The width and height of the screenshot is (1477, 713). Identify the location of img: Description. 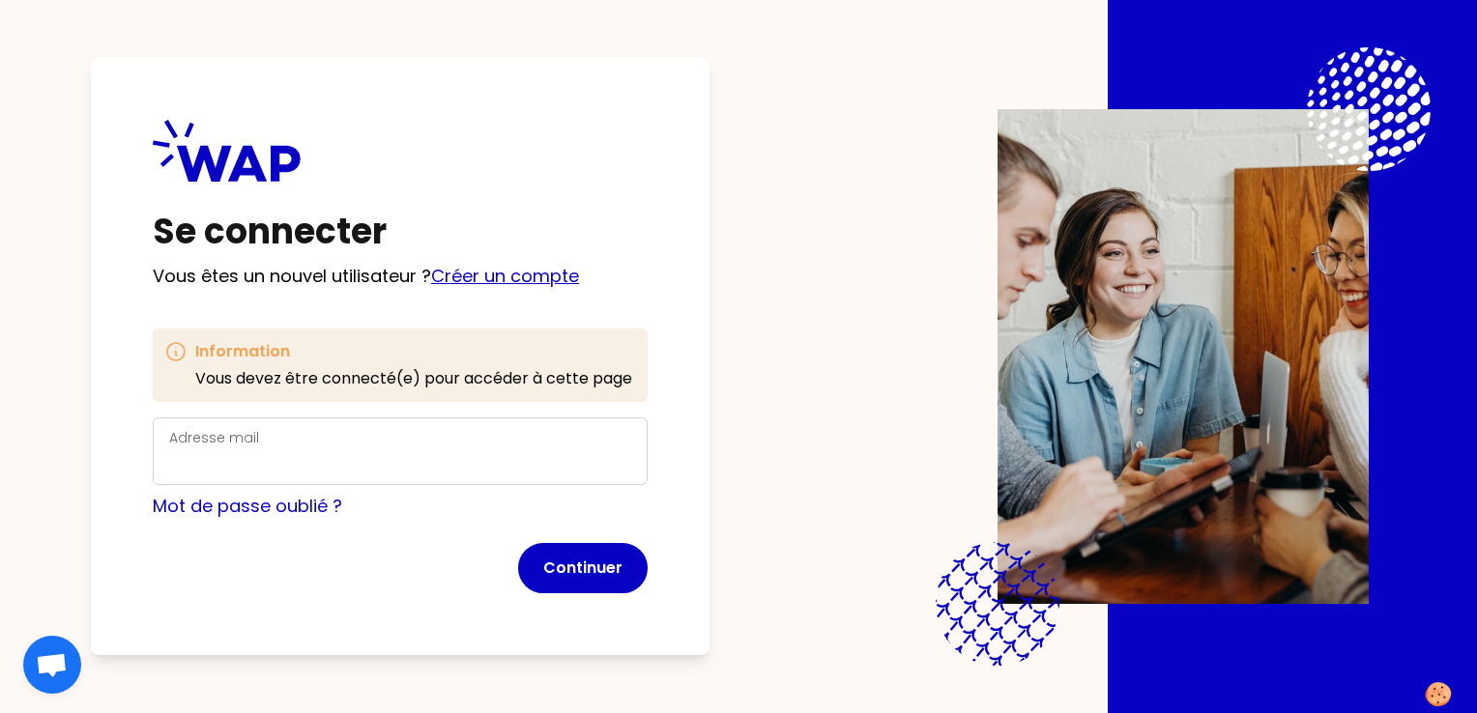
(1183, 357).